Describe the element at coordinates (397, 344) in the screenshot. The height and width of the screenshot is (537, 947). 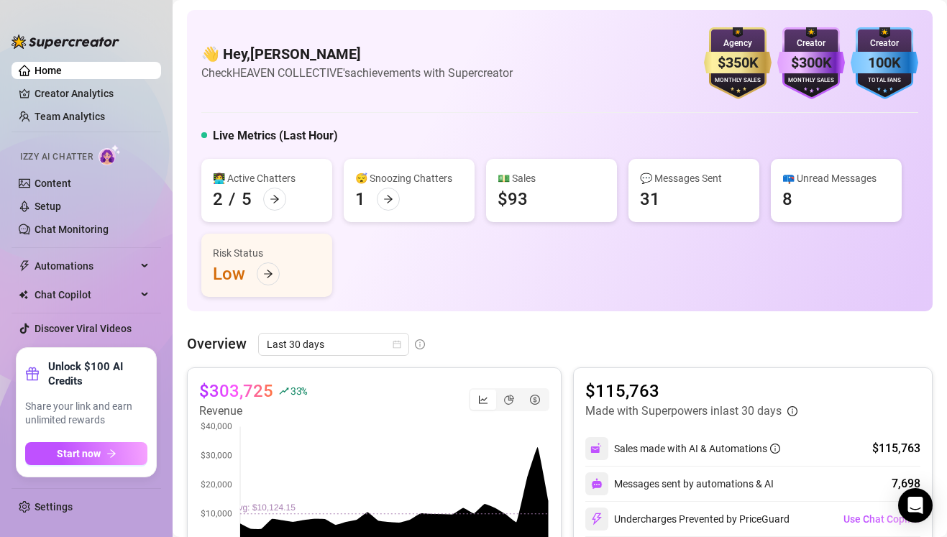
I see `span: calendar` at that location.